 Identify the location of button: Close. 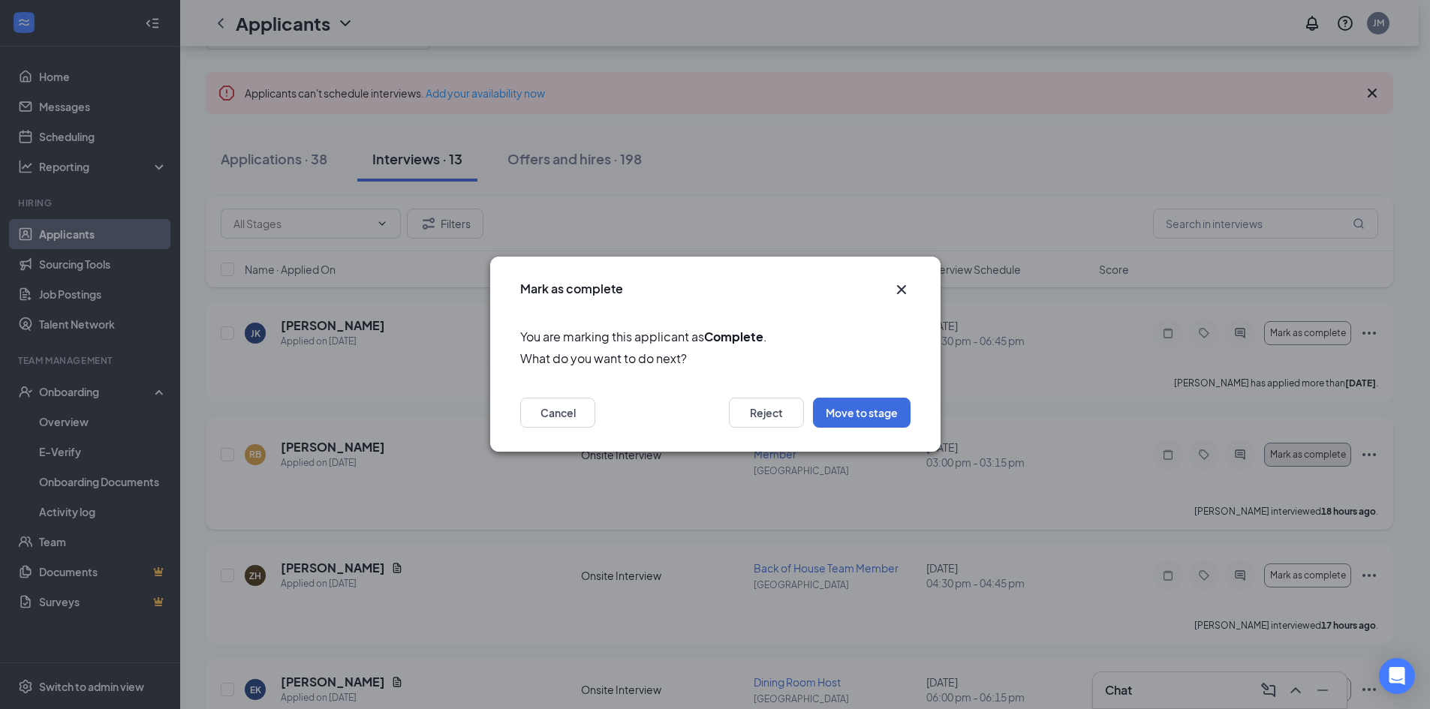
(901, 290).